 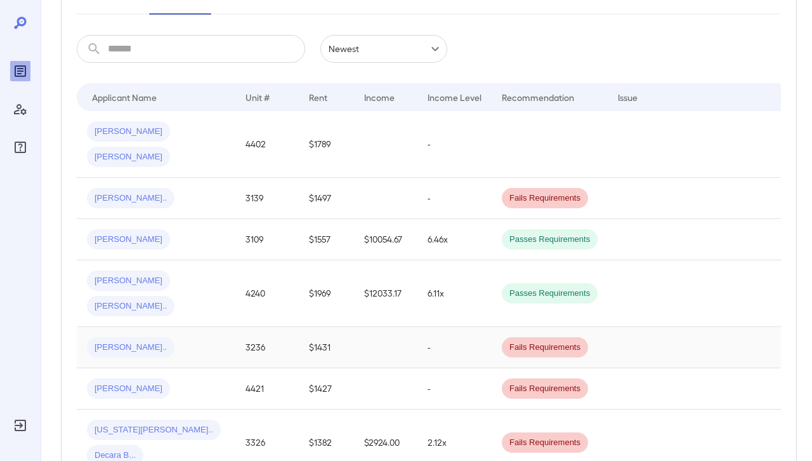 What do you see at coordinates (628, 97) in the screenshot?
I see `div: Issue` at bounding box center [628, 97].